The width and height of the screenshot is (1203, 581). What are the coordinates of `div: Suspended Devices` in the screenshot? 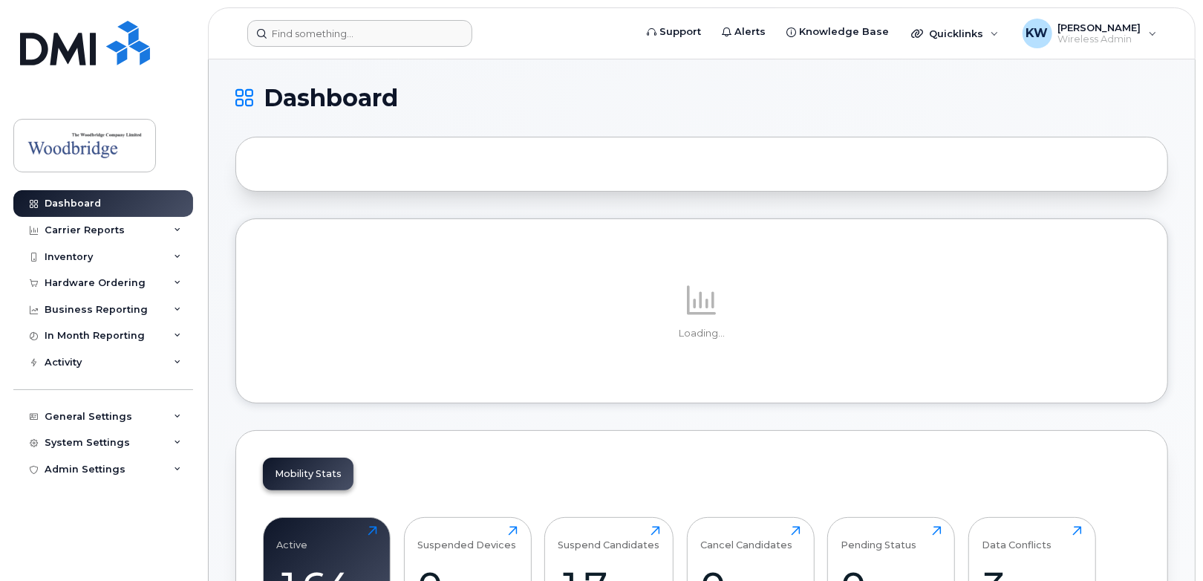 It's located at (466, 538).